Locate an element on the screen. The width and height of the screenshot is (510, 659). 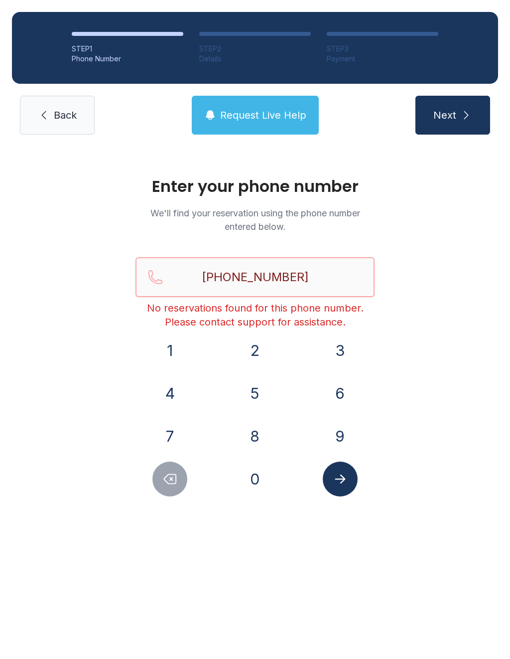
button: 2 is located at coordinates (255, 350).